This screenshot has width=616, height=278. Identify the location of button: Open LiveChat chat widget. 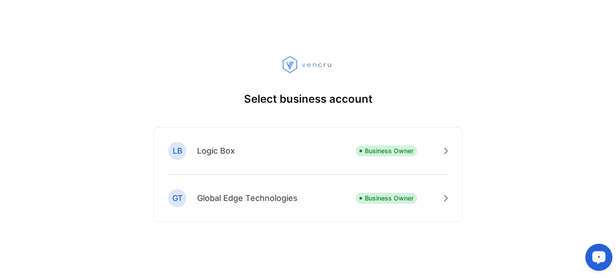
(21, 17).